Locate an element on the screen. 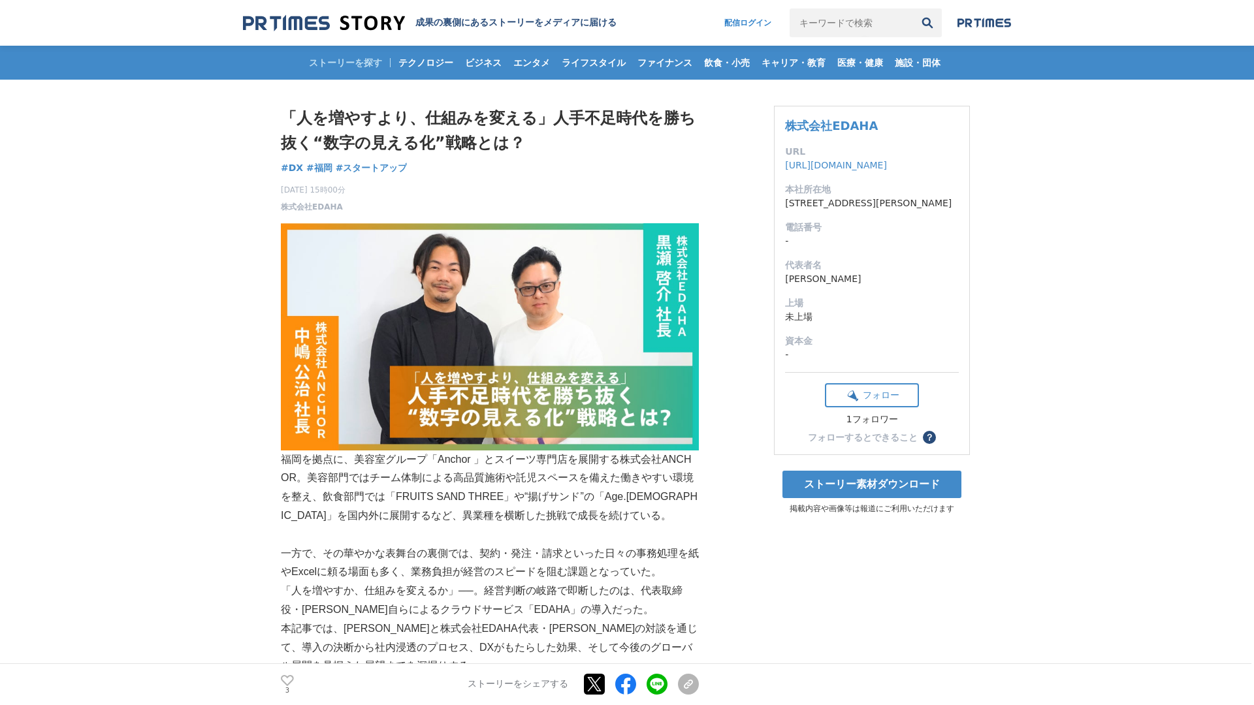 The width and height of the screenshot is (1254, 705). span: #DX is located at coordinates (292, 168).